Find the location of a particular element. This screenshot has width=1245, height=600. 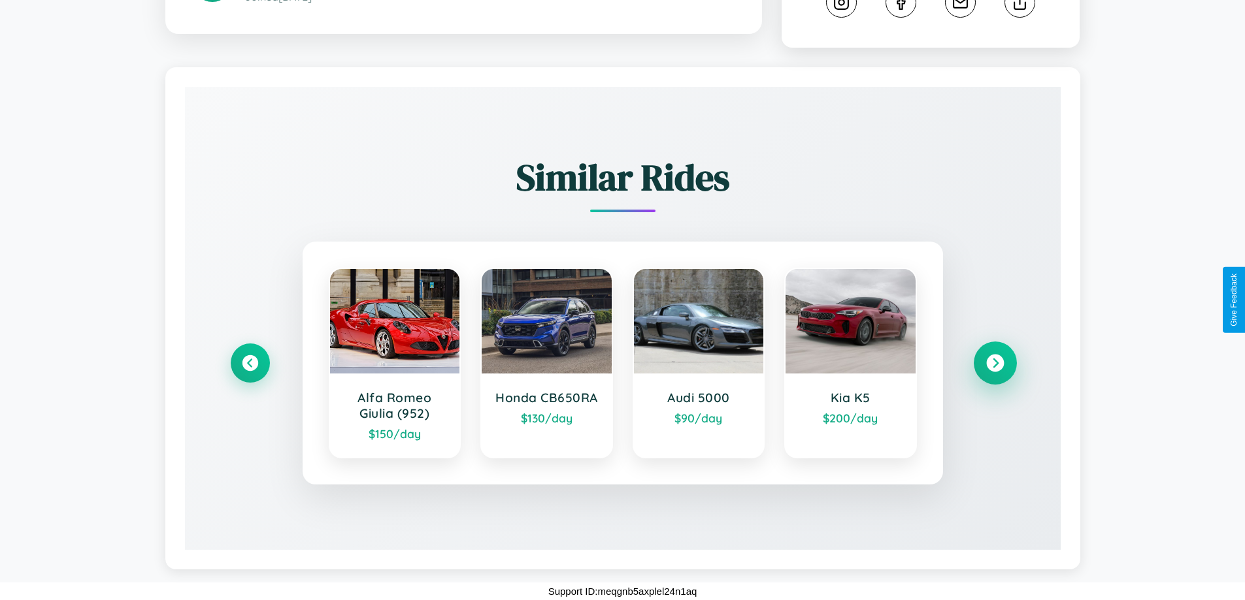

a: Alfa Romeo Giulia (952)$150/day is located at coordinates (395, 363).